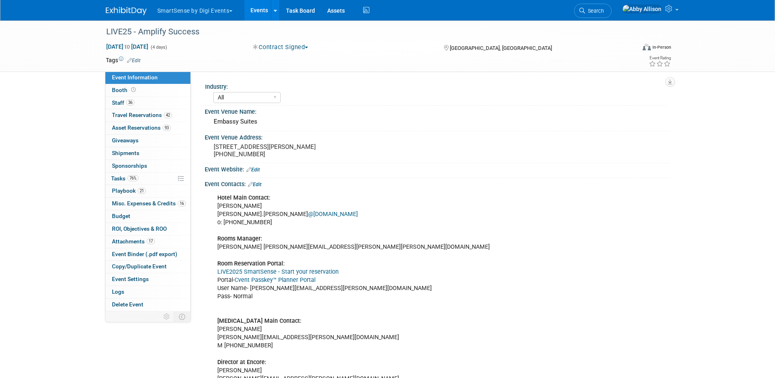 This screenshot has height=378, width=775. What do you see at coordinates (133, 90) in the screenshot?
I see `span: Booth not reserved yet` at bounding box center [133, 90].